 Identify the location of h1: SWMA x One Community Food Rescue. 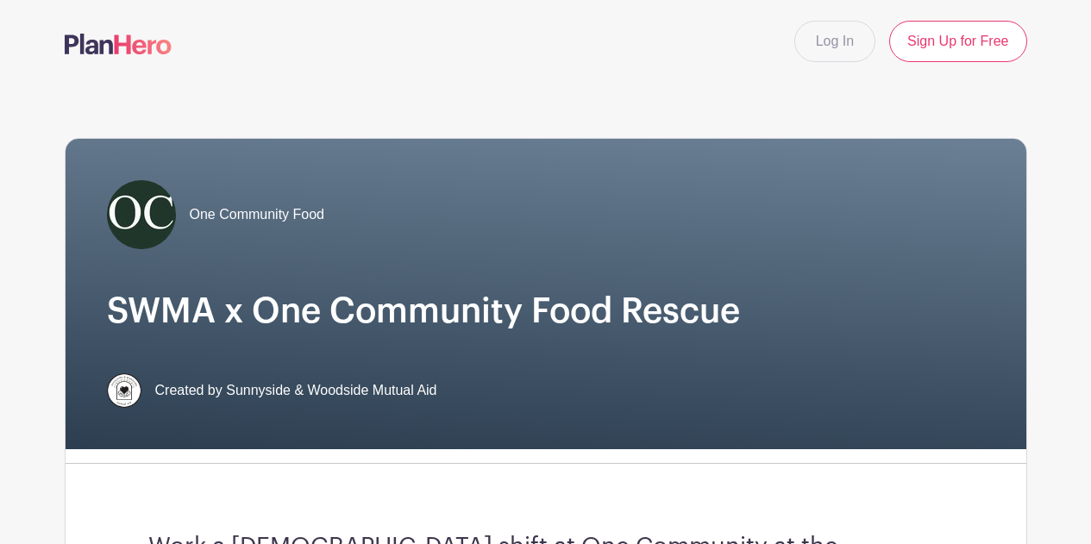
(546, 311).